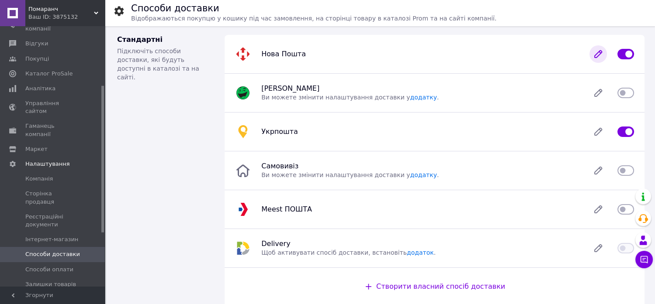 Image resolution: width=655 pixels, height=304 pixels. What do you see at coordinates (53, 221) in the screenshot?
I see `span: Реєстраційні документи` at bounding box center [53, 221].